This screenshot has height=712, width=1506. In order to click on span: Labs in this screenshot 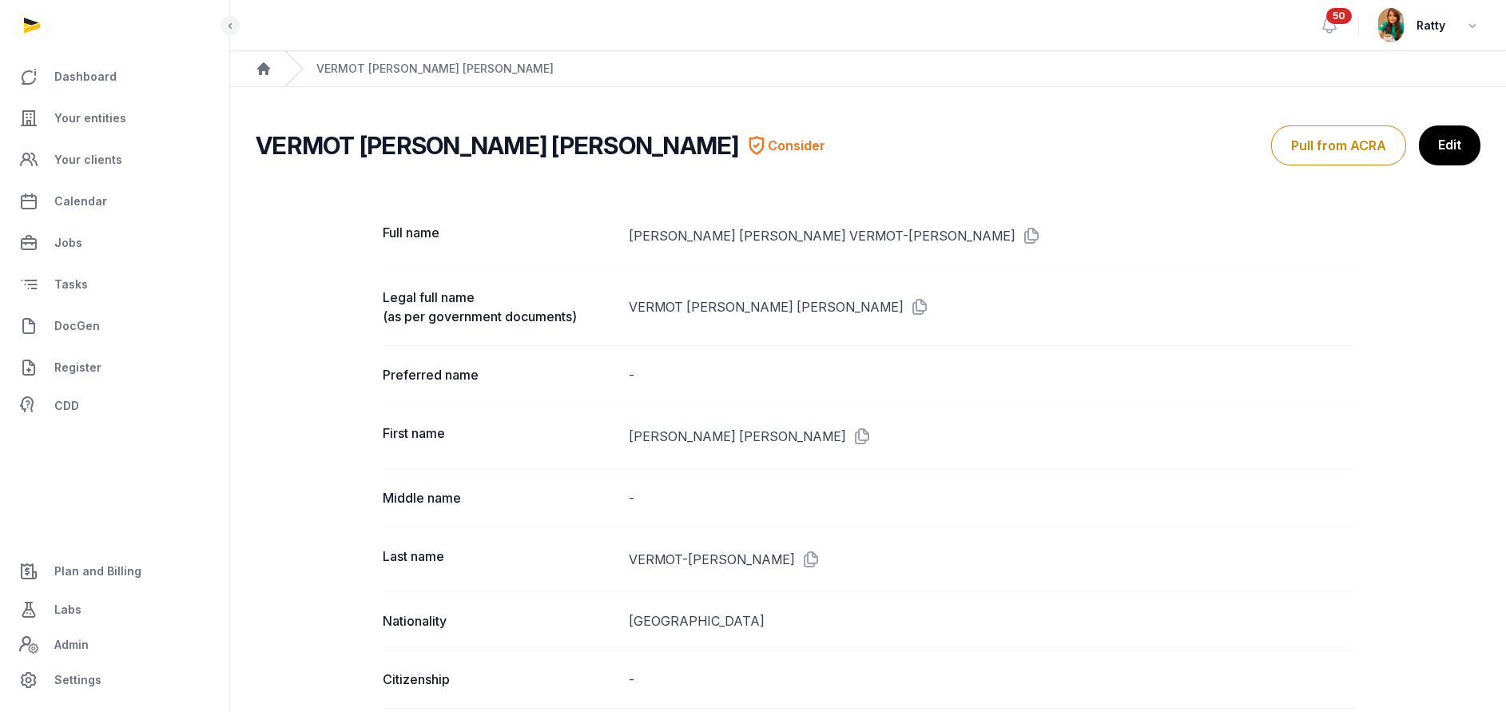, I will do `click(68, 609)`.